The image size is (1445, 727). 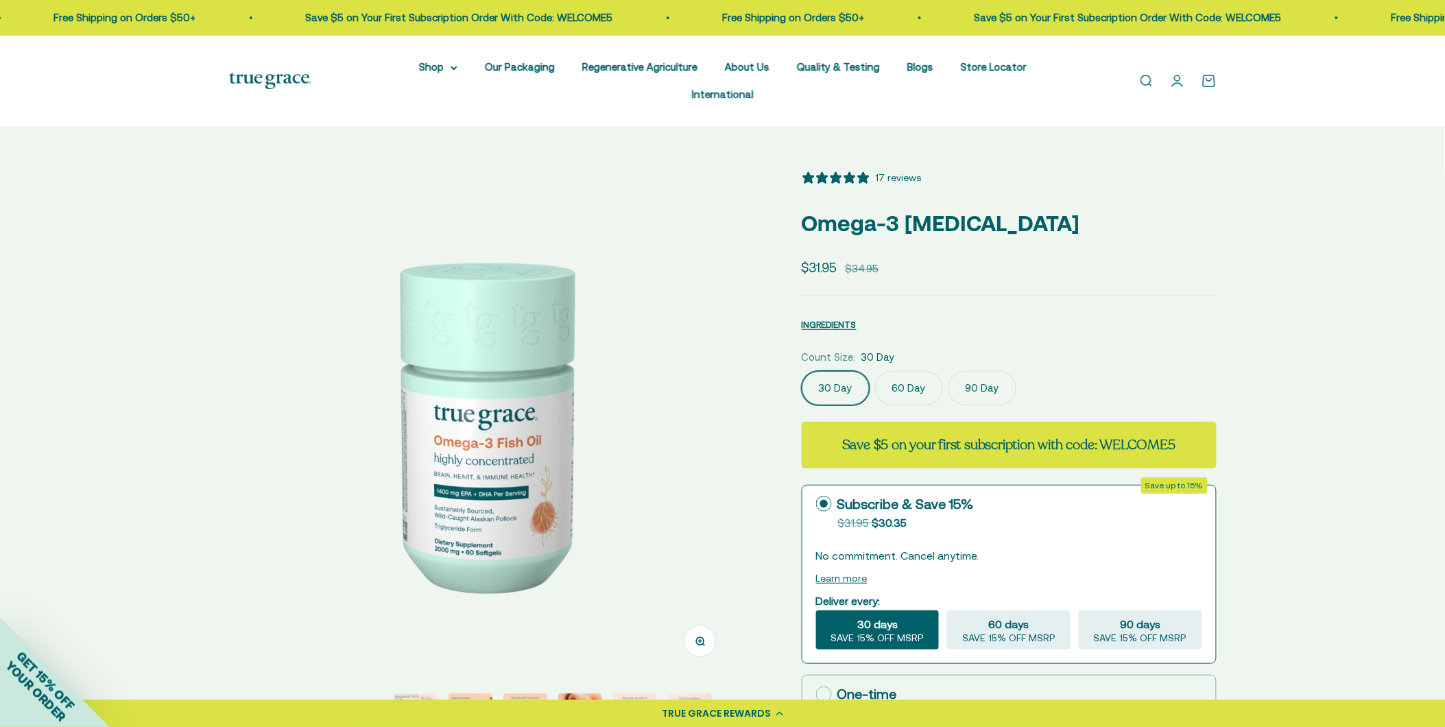 What do you see at coordinates (878, 357) in the screenshot?
I see `span: 30 Day` at bounding box center [878, 357].